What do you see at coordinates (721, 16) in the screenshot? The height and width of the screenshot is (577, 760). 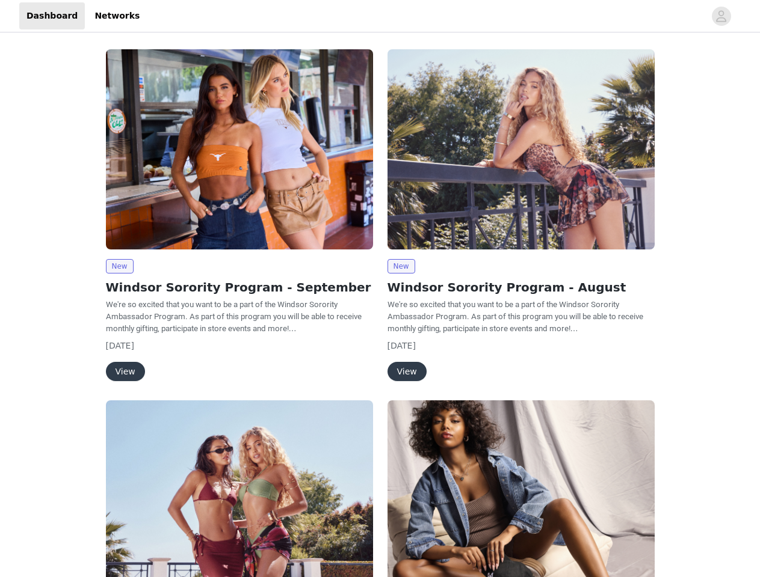 I see `div: avatar` at bounding box center [721, 16].